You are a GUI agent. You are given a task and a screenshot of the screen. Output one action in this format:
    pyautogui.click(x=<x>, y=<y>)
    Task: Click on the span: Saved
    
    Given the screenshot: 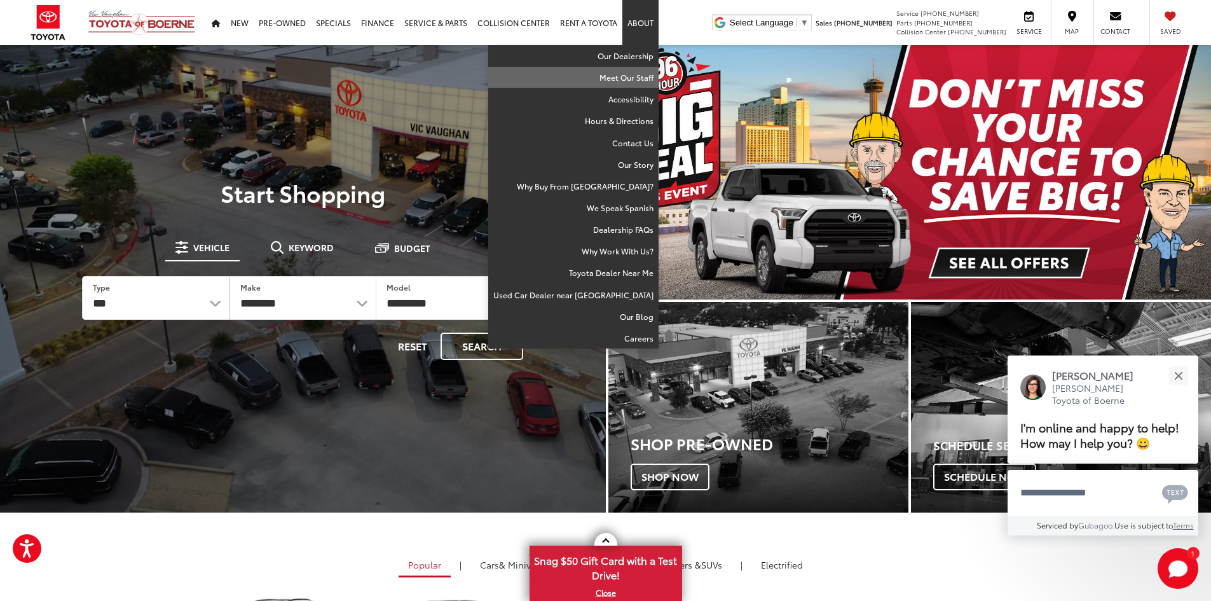 What is the action you would take?
    pyautogui.click(x=1171, y=31)
    